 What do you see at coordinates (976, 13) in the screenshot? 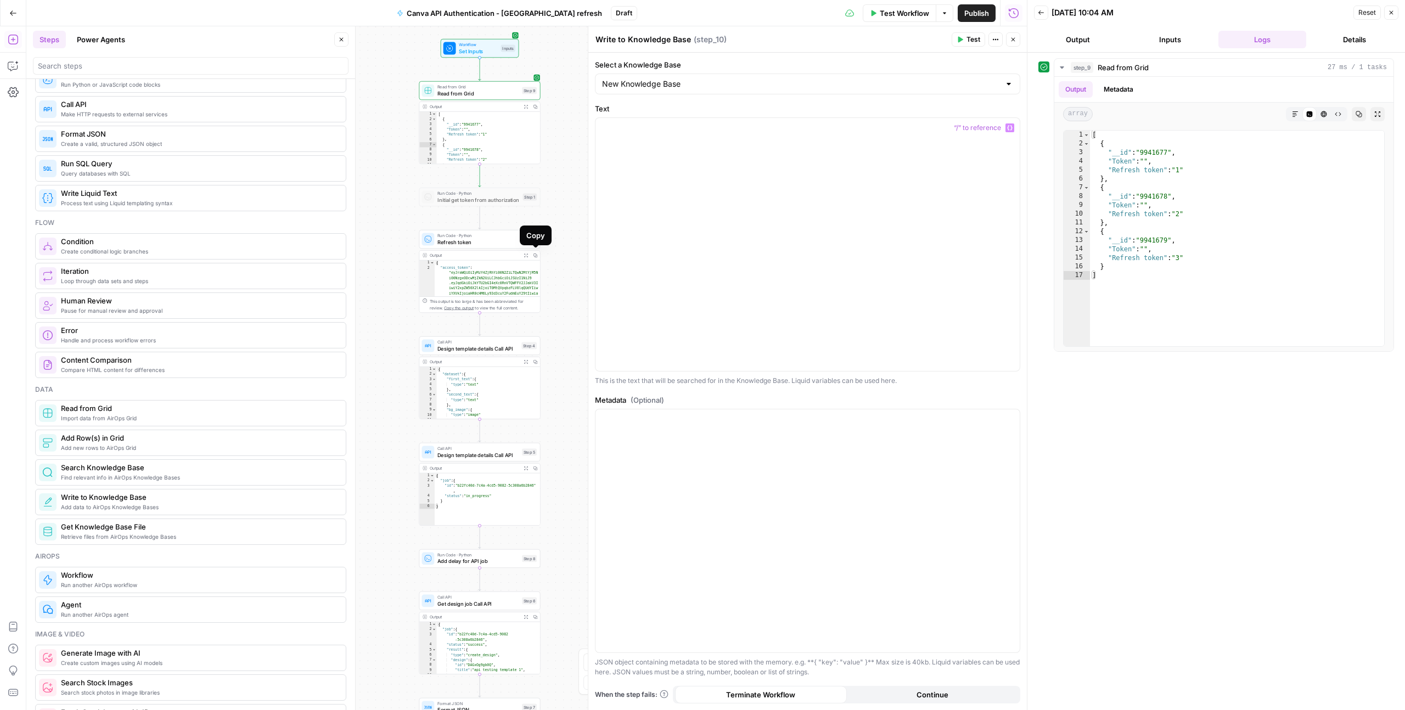
I see `span: Publish` at bounding box center [976, 13].